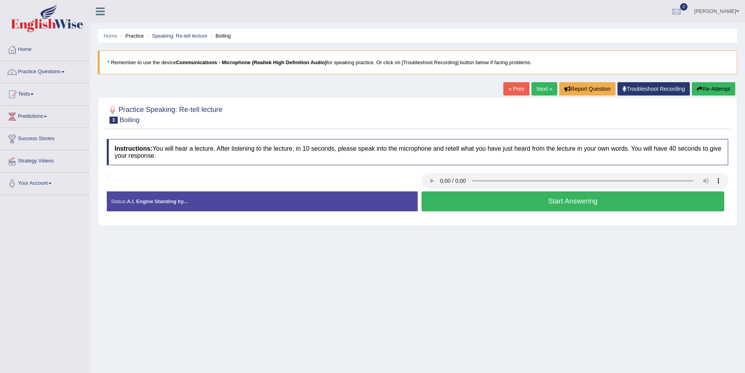 The width and height of the screenshot is (745, 373). What do you see at coordinates (129, 120) in the screenshot?
I see `small: Boiling` at bounding box center [129, 120].